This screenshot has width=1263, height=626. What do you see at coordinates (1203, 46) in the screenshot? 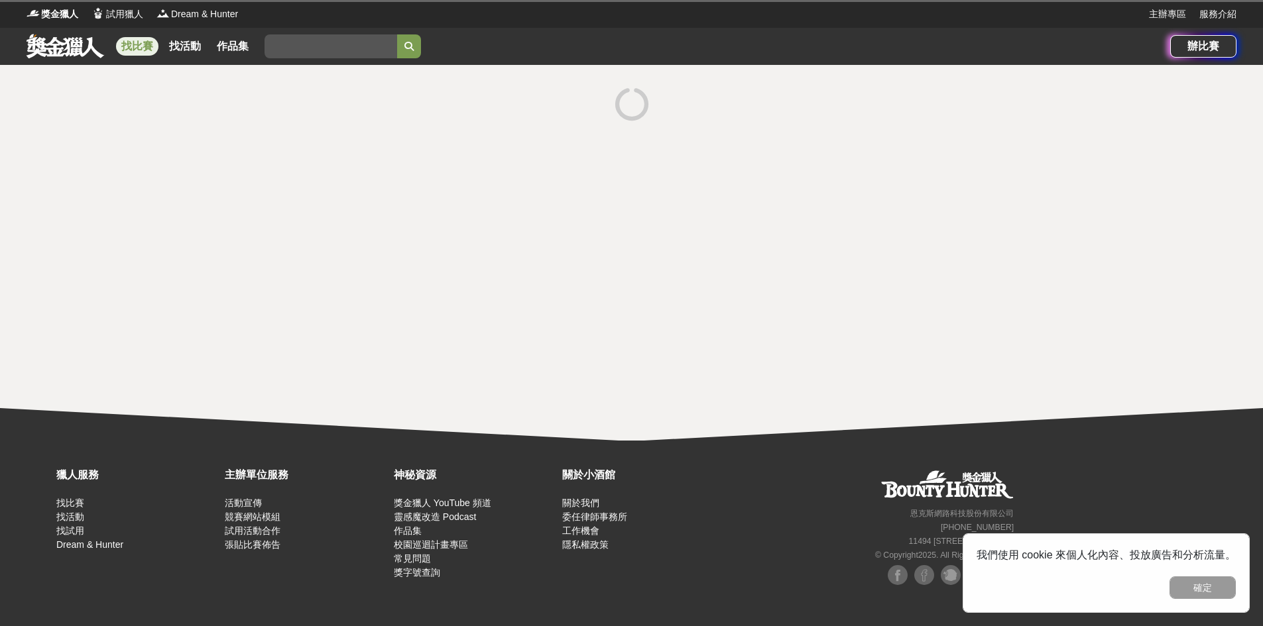
I see `a: 辦比賽` at bounding box center [1203, 46].